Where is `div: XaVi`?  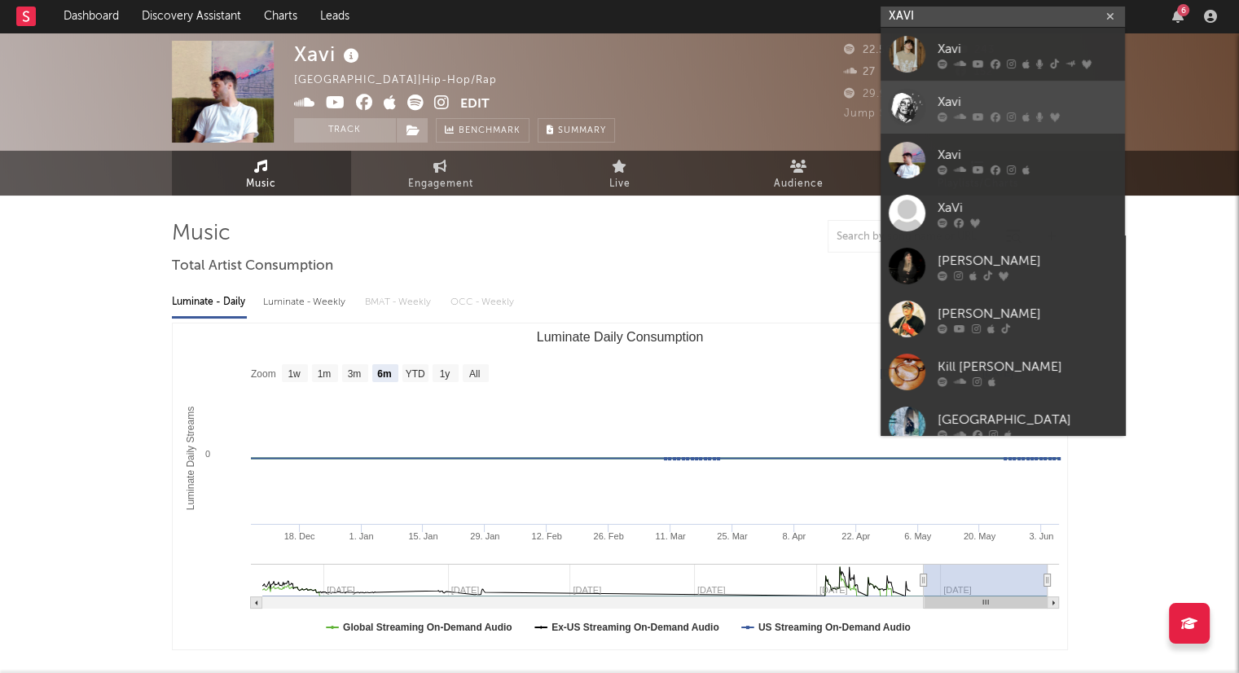 div: XaVi is located at coordinates (1027, 208).